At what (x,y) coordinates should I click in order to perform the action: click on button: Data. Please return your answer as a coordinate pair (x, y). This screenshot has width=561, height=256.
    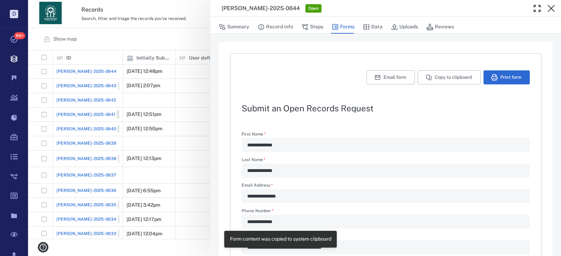
    Looking at the image, I should click on (373, 27).